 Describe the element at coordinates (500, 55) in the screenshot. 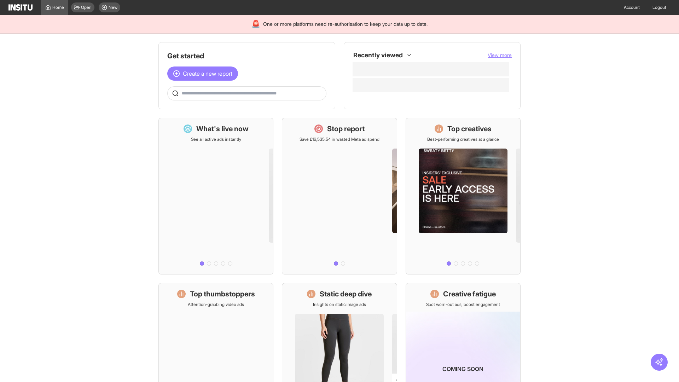

I see `span: View more` at that location.